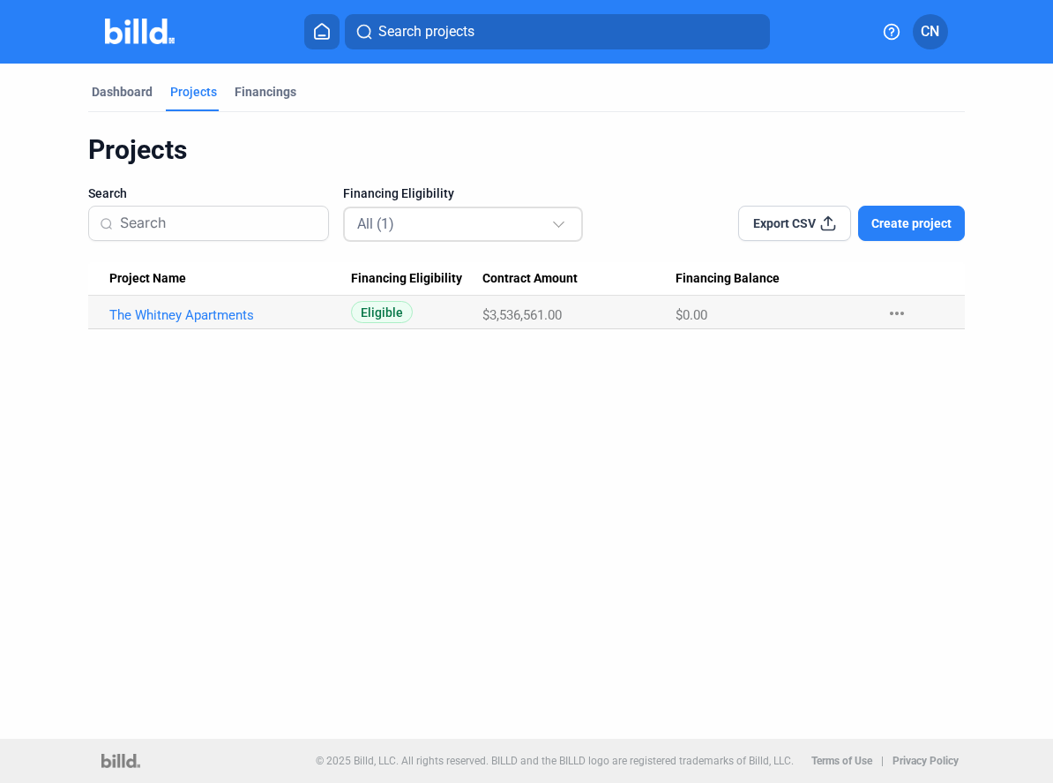  I want to click on span: Export CSV, so click(784, 223).